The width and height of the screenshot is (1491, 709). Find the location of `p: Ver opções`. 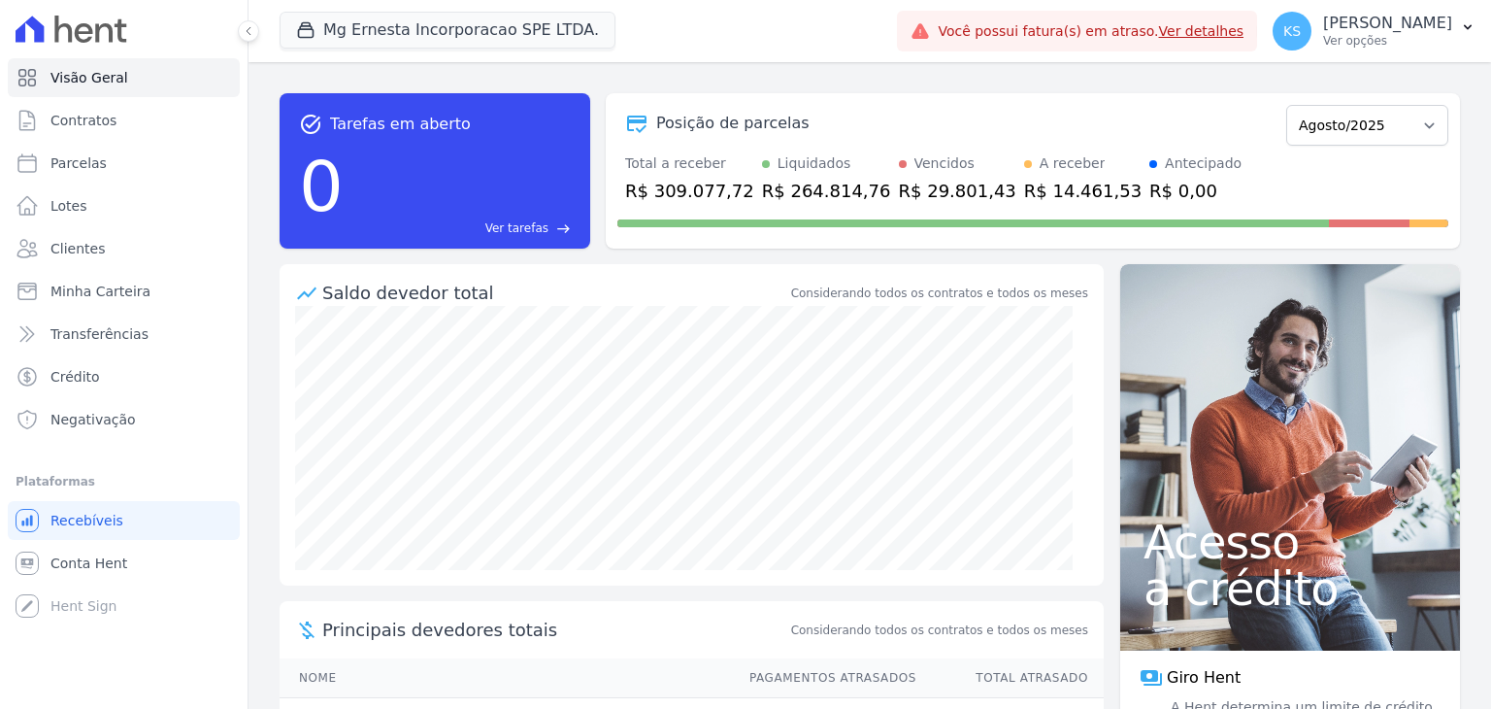

p: Ver opções is located at coordinates (1388, 41).